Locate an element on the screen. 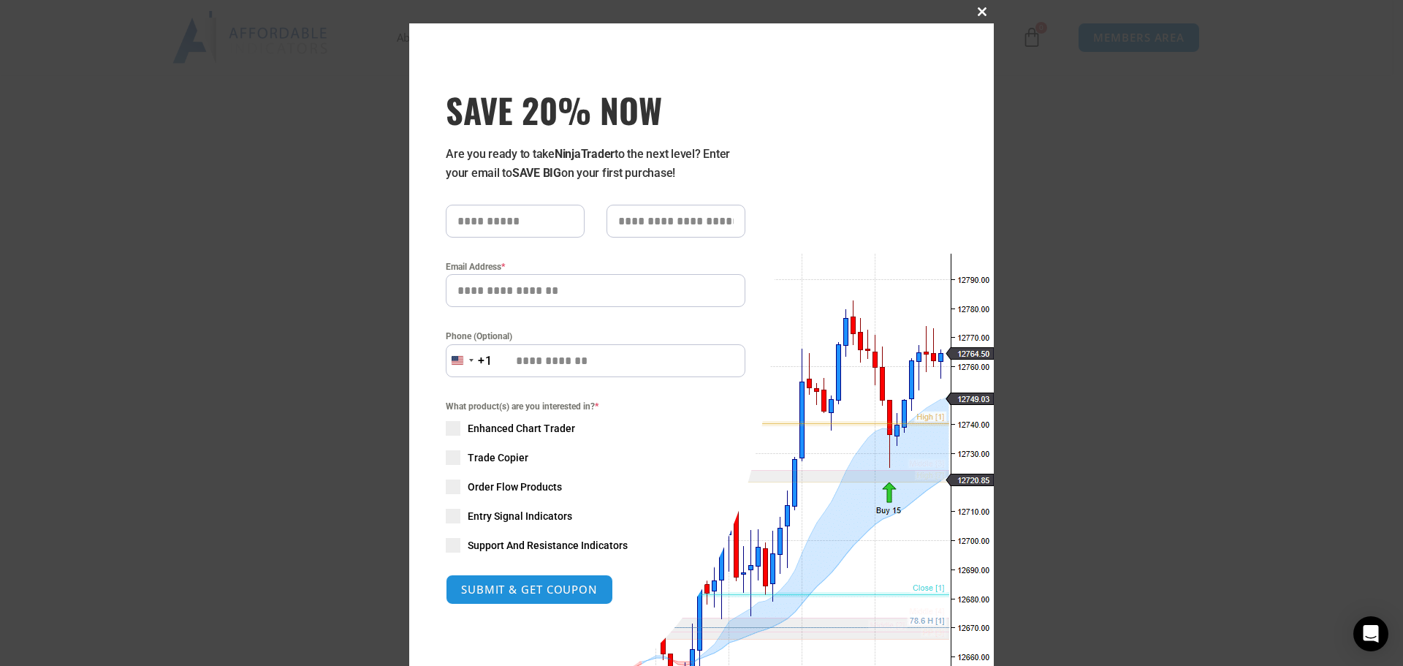 Image resolution: width=1403 pixels, height=666 pixels. button: SUBMIT & GET COUPON is located at coordinates (529, 589).